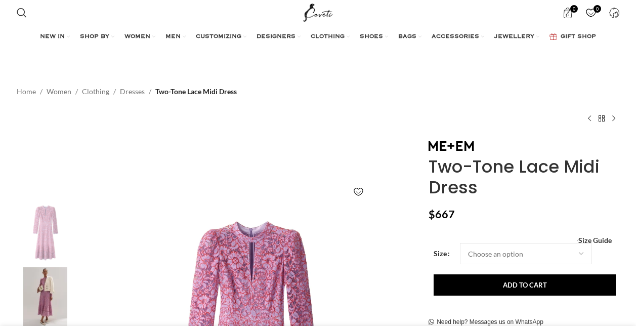 This screenshot has height=326, width=636. I want to click on span: CLOTHING, so click(327, 37).